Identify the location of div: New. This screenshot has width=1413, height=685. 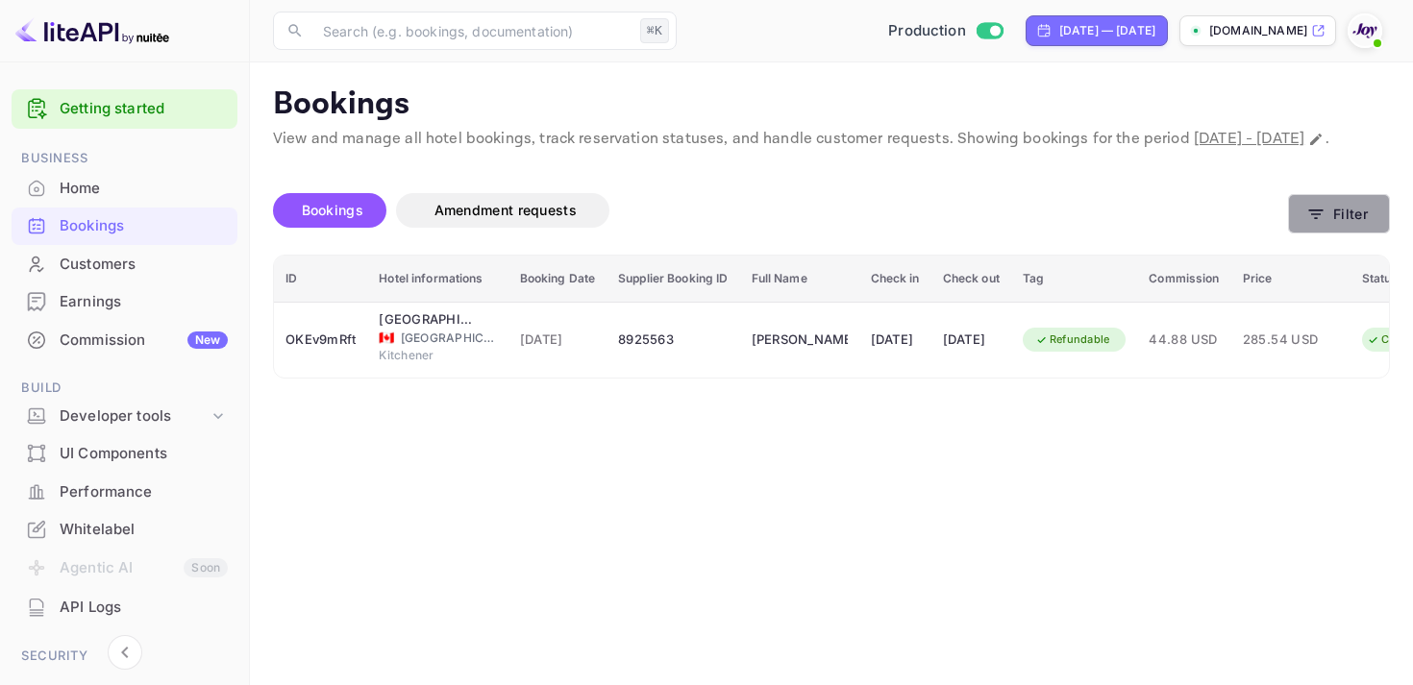
(208, 340).